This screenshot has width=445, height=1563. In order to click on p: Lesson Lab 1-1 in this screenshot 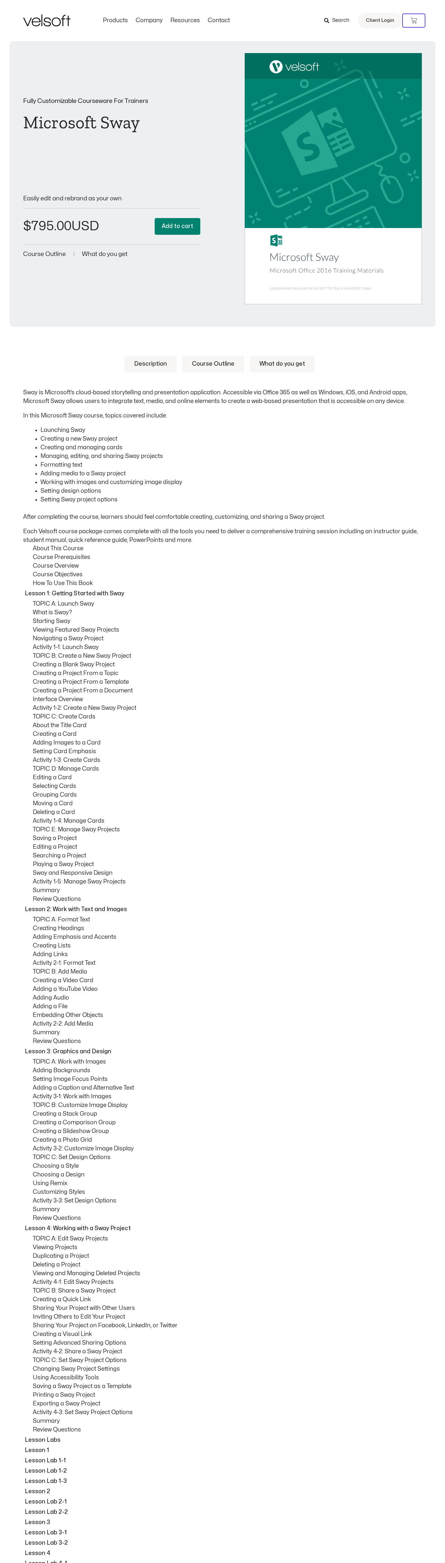, I will do `click(222, 1460)`.